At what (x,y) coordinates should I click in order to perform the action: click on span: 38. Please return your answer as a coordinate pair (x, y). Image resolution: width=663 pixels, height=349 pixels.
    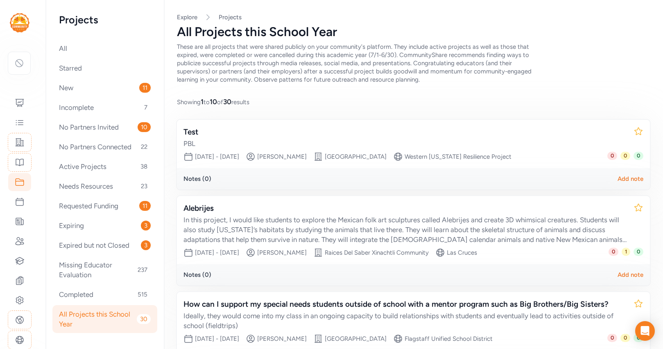
    Looking at the image, I should click on (144, 166).